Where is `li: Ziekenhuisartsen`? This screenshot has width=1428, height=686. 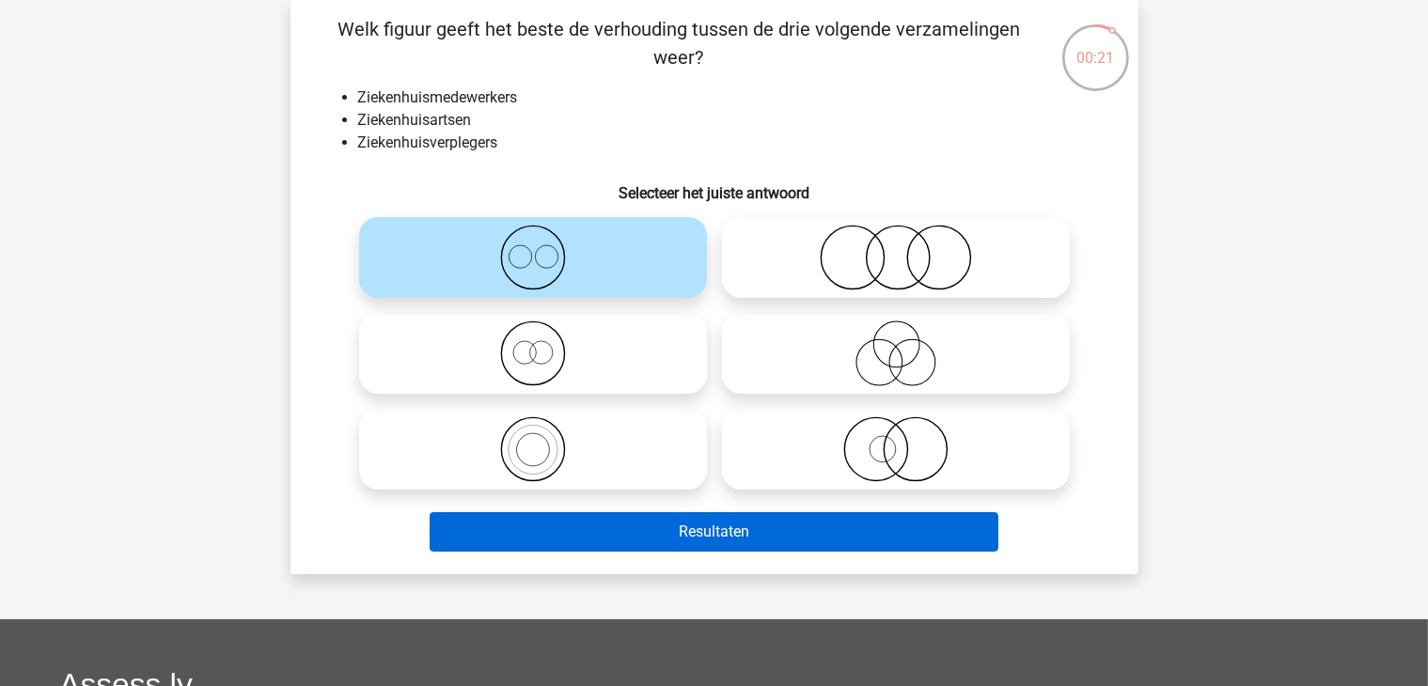 li: Ziekenhuisartsen is located at coordinates (733, 120).